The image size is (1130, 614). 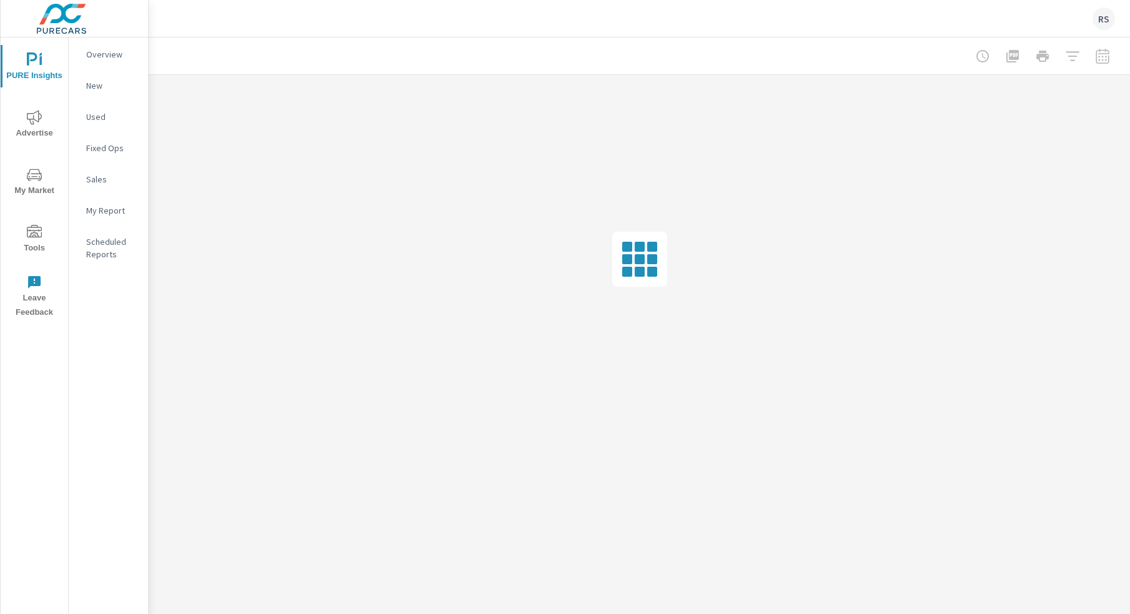 What do you see at coordinates (34, 125) in the screenshot?
I see `span: Advertise` at bounding box center [34, 125].